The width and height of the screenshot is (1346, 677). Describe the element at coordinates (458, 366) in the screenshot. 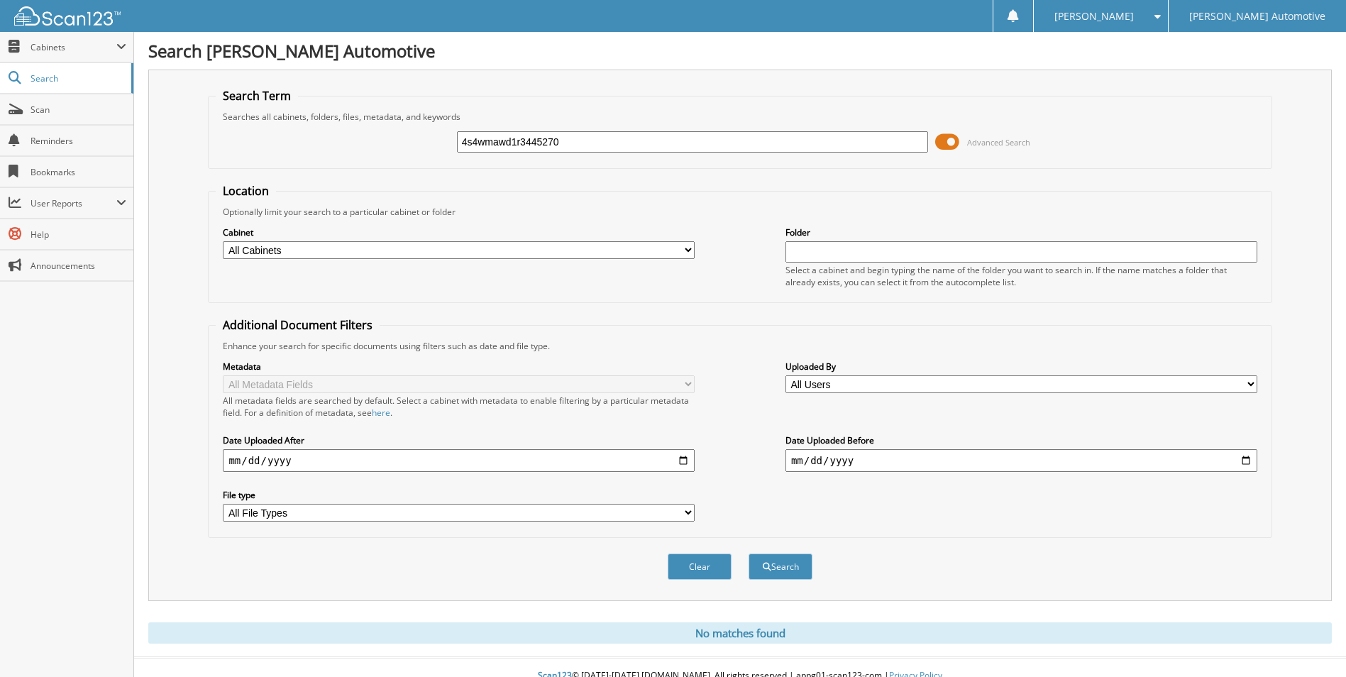

I see `label: Metadata` at that location.